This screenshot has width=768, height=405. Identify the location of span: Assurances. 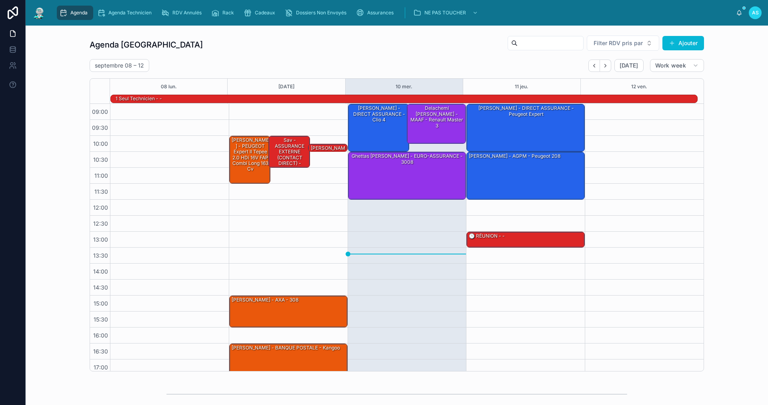
(380, 13).